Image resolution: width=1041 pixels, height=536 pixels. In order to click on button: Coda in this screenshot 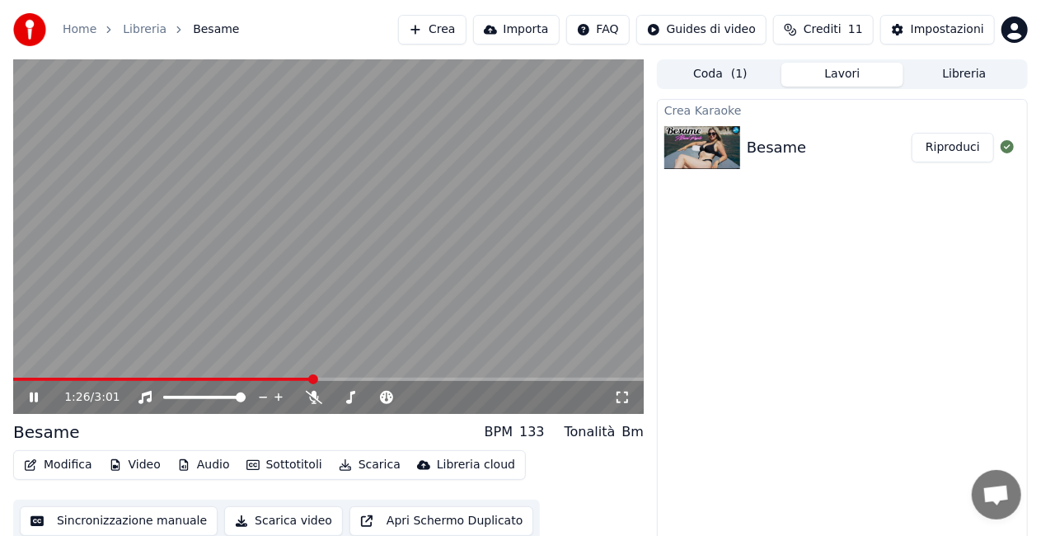, I will do `click(721, 74)`.